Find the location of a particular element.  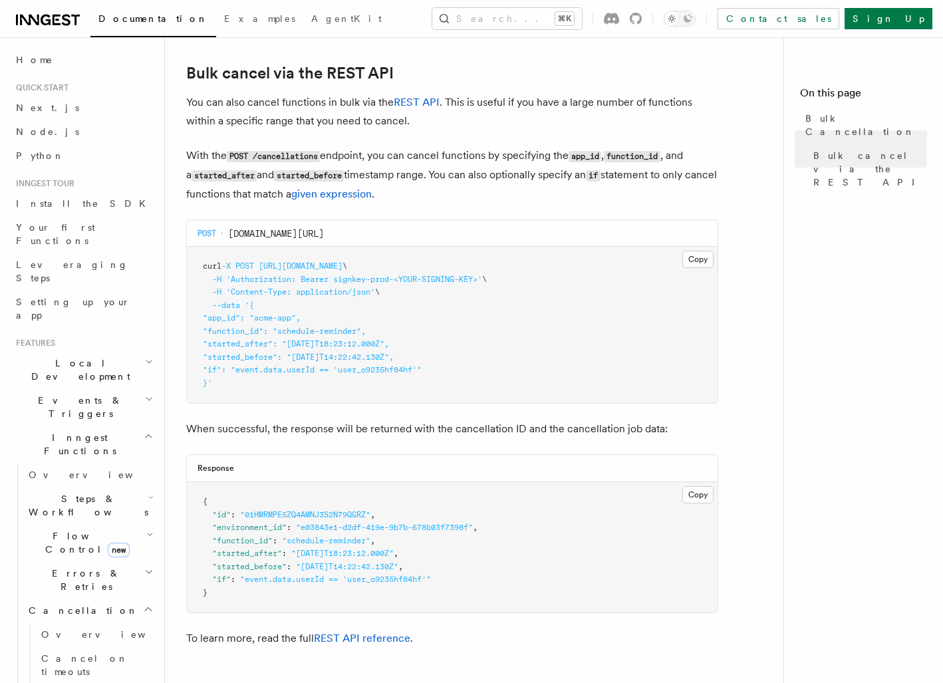

a: REST API is located at coordinates (416, 102).